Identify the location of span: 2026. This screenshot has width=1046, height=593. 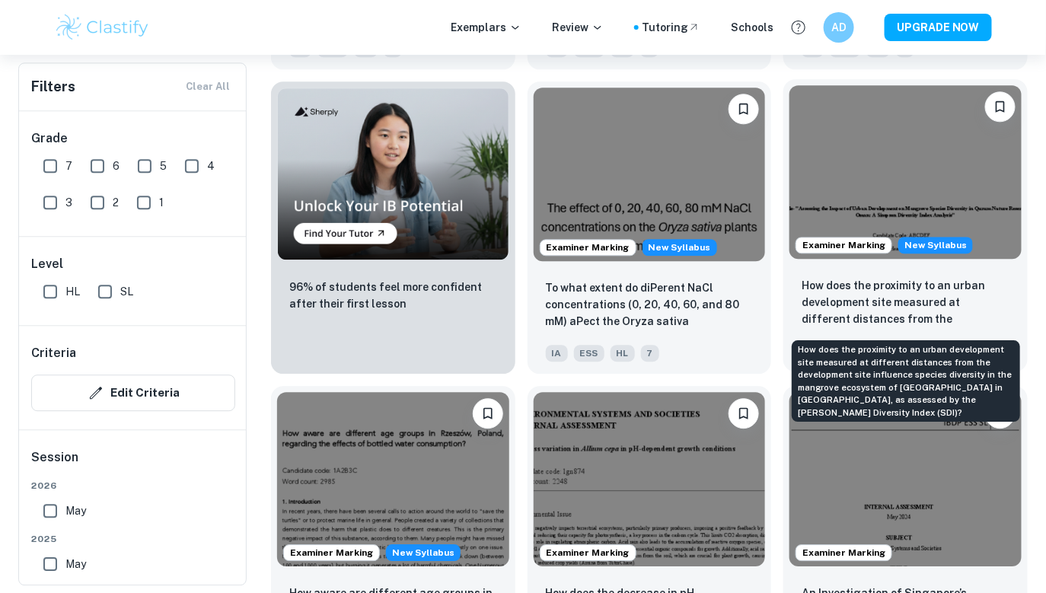
(133, 486).